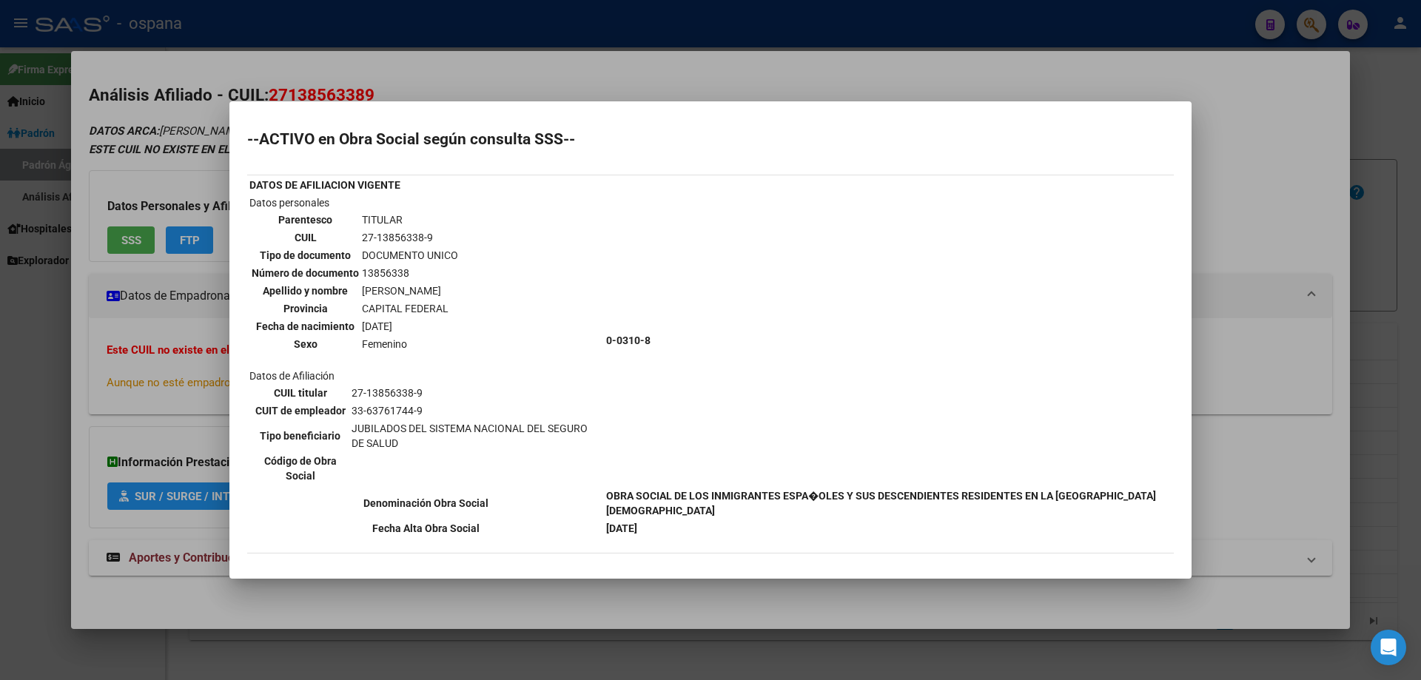 The height and width of the screenshot is (680, 1421). What do you see at coordinates (426, 340) in the screenshot?
I see `td: Datos personales Datos de Afiliación` at bounding box center [426, 340].